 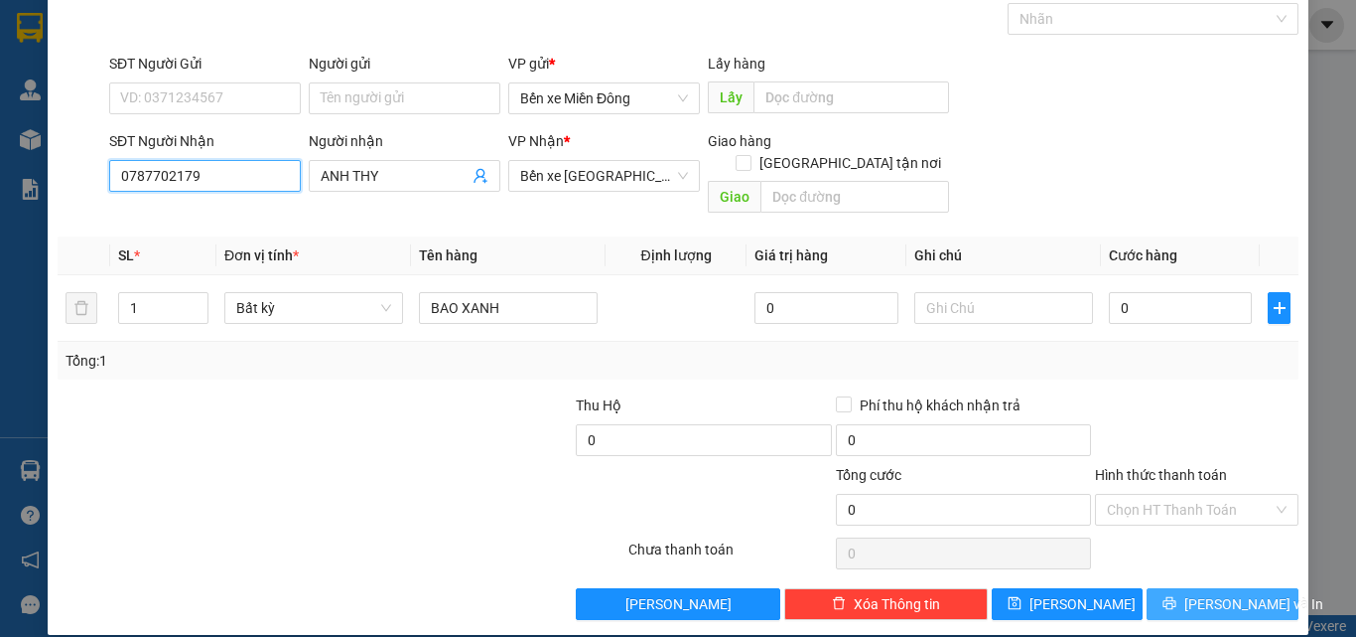 What do you see at coordinates (731, 97) in the screenshot?
I see `span: Lấy` at bounding box center [731, 97].